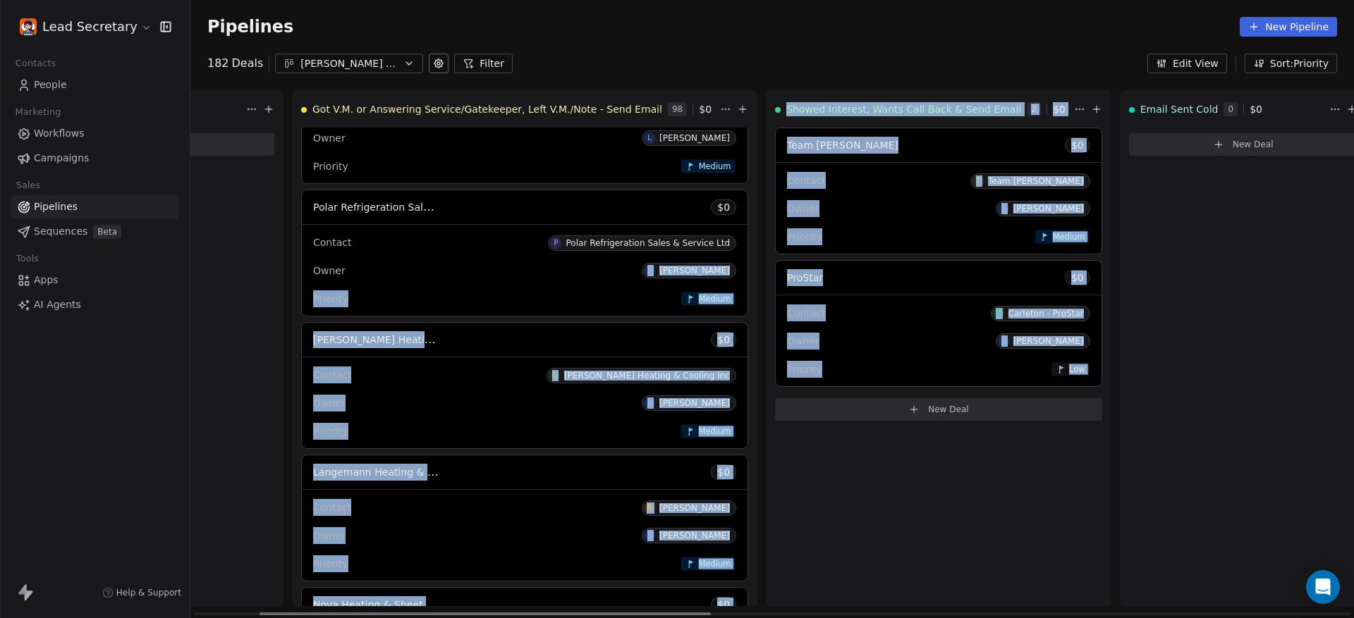  Describe the element at coordinates (27, 259) in the screenshot. I see `span: Tools` at that location.